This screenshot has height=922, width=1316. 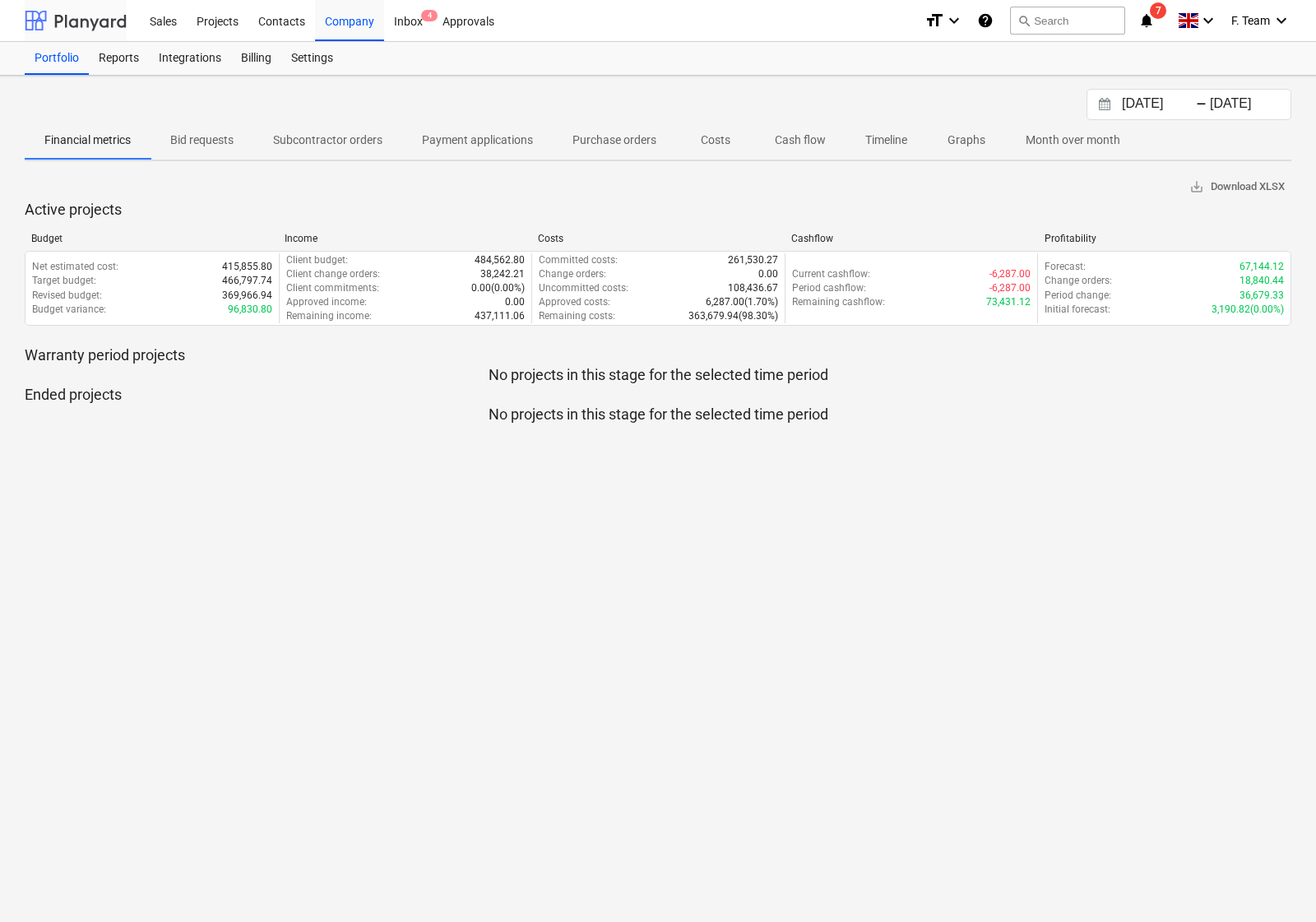 I want to click on p: 369,966.94, so click(x=247, y=295).